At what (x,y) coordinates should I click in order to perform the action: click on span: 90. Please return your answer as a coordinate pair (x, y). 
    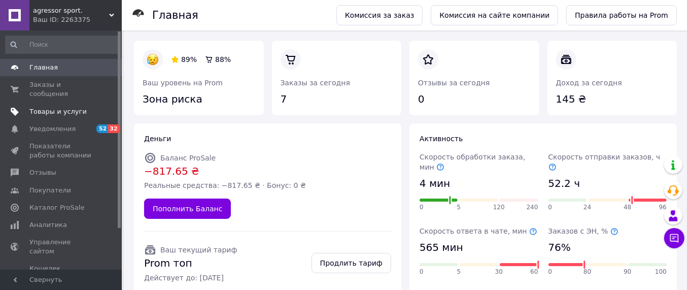
    Looking at the image, I should click on (627, 271).